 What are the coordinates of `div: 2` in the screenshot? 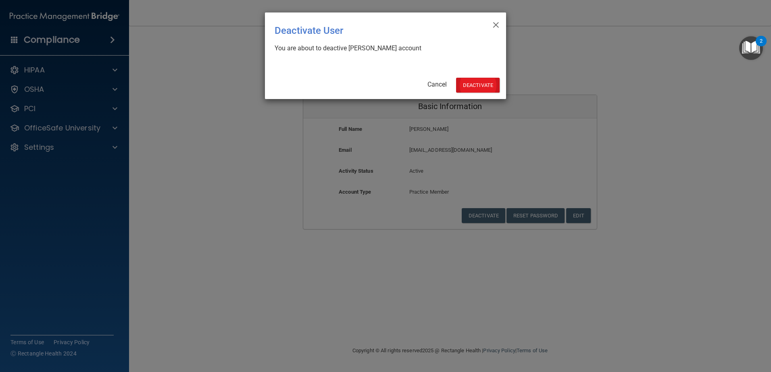 It's located at (761, 46).